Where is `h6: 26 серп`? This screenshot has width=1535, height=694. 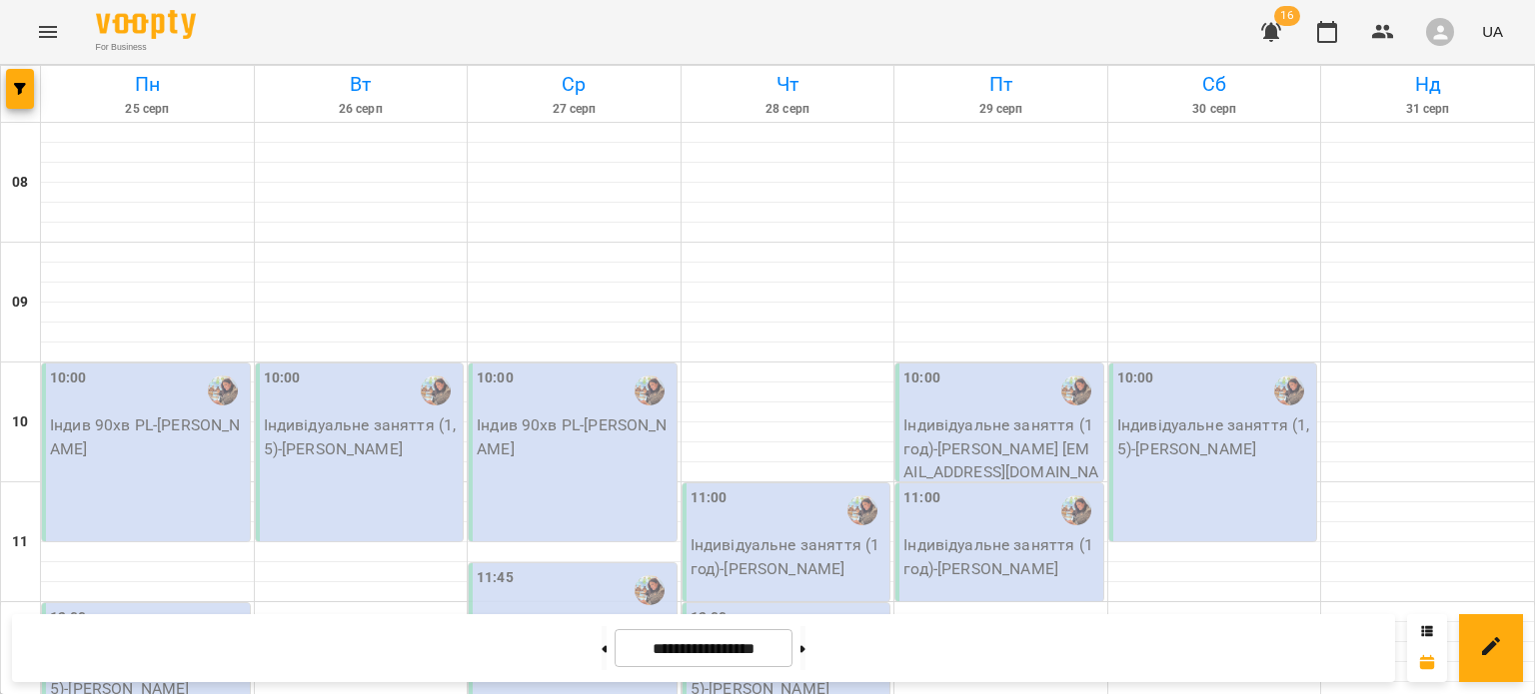
h6: 26 серп is located at coordinates (361, 109).